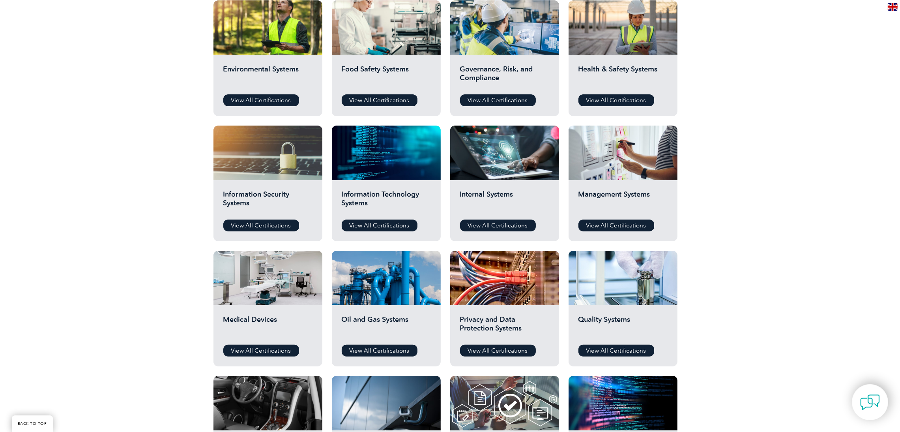 This screenshot has height=432, width=900. Describe the element at coordinates (505, 77) in the screenshot. I see `h2: Governance, Risk, and Compliance` at that location.